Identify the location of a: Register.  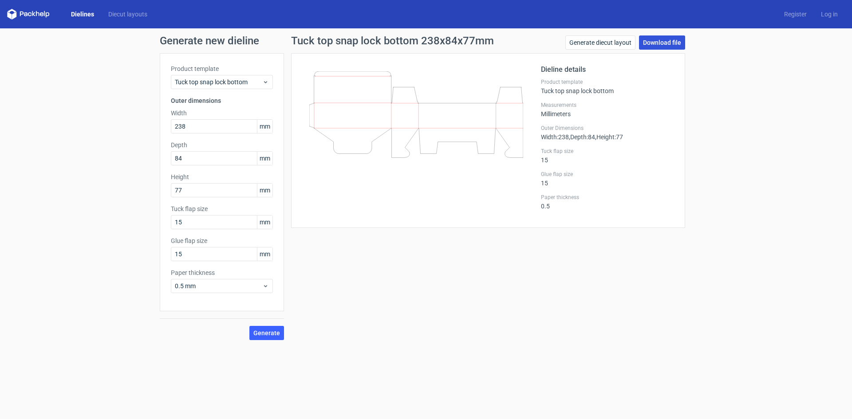
(795, 14).